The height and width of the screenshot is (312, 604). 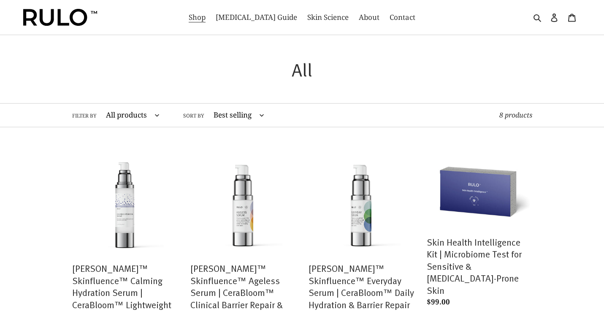 I want to click on a: About, so click(x=369, y=17).